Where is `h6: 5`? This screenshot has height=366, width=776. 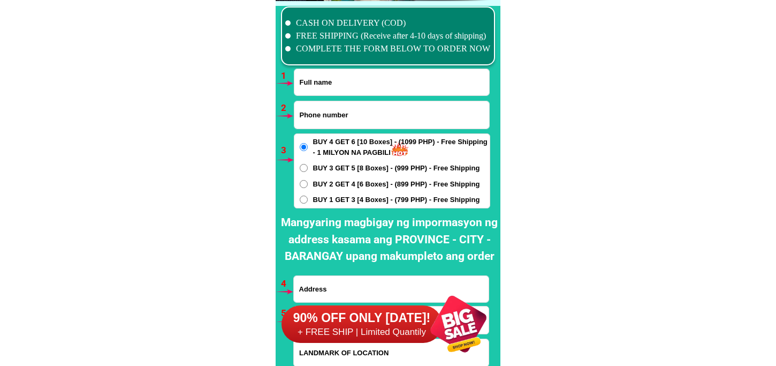 h6: 5 is located at coordinates (287, 313).